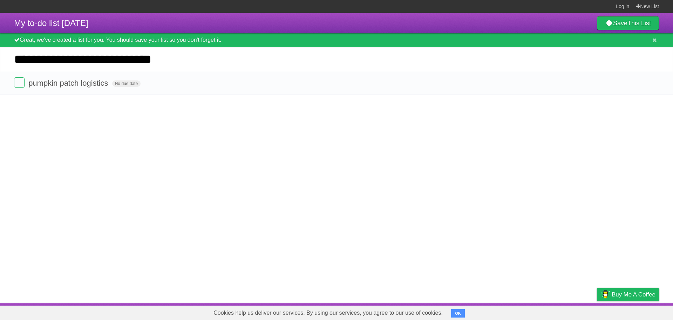 Image resolution: width=673 pixels, height=320 pixels. I want to click on img: Buy me a coffee, so click(605, 294).